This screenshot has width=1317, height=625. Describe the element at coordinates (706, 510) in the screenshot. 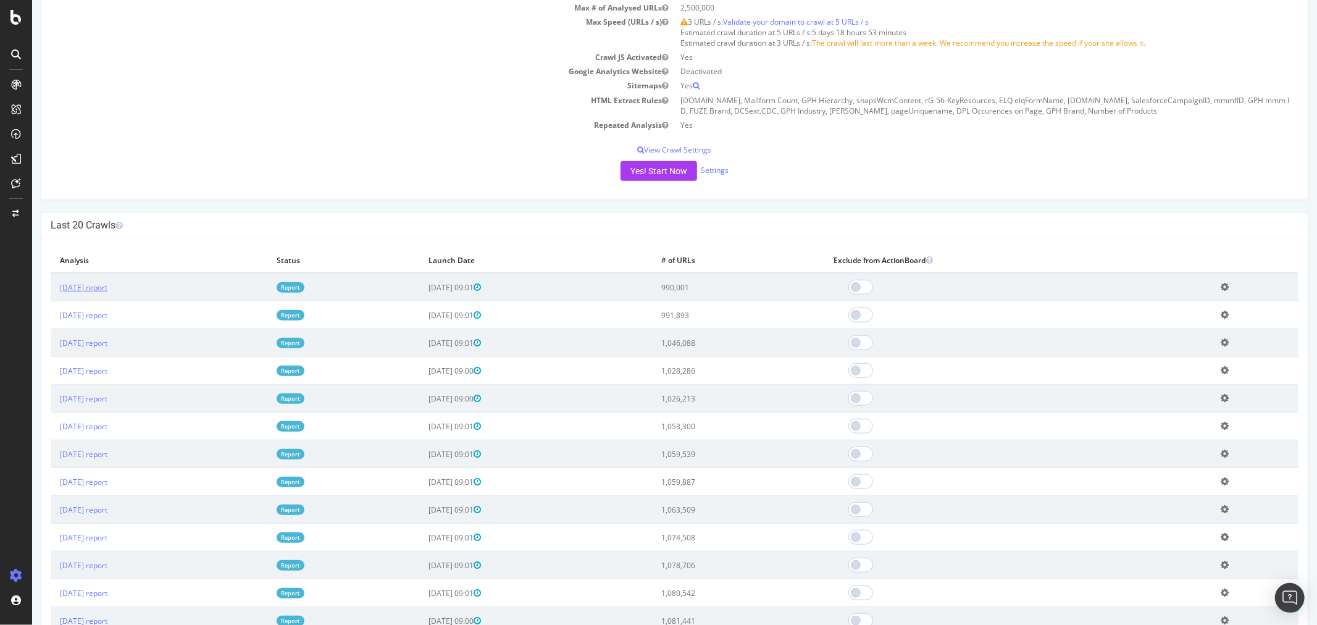

I see `td: 1,063,509` at that location.